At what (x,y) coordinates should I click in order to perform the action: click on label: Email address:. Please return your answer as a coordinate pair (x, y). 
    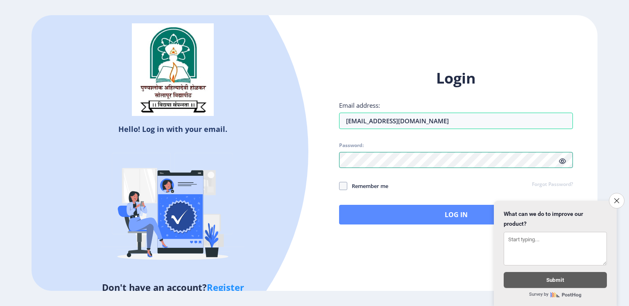
    Looking at the image, I should click on (359, 105).